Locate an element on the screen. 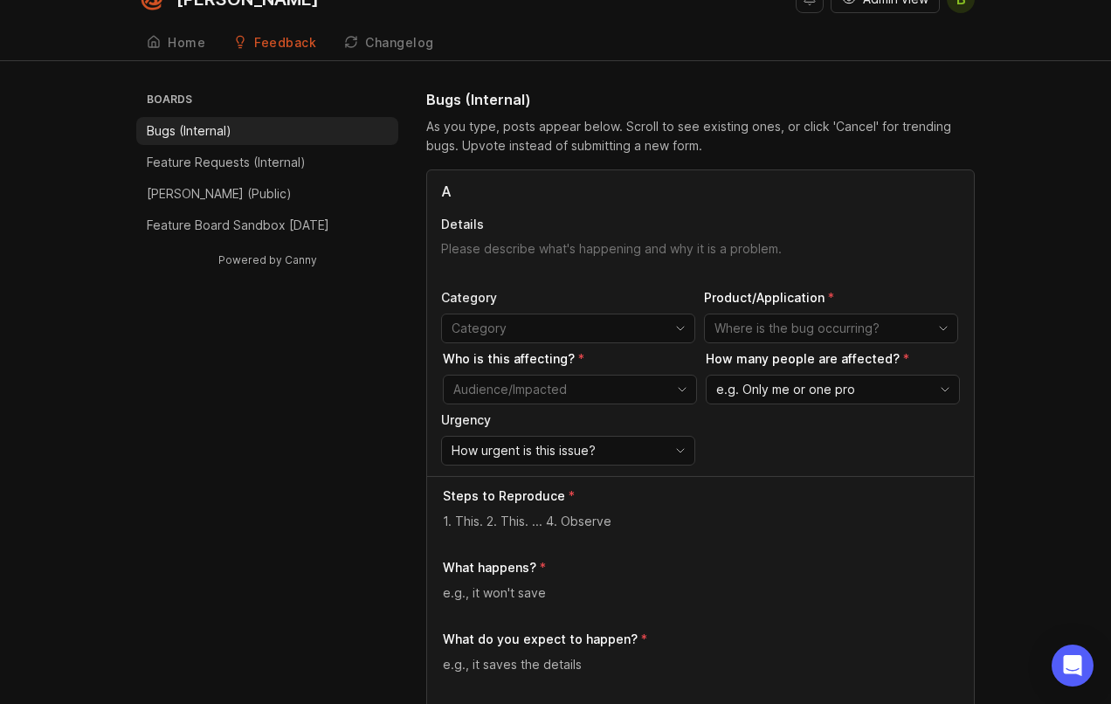  input: Category is located at coordinates (558, 329).